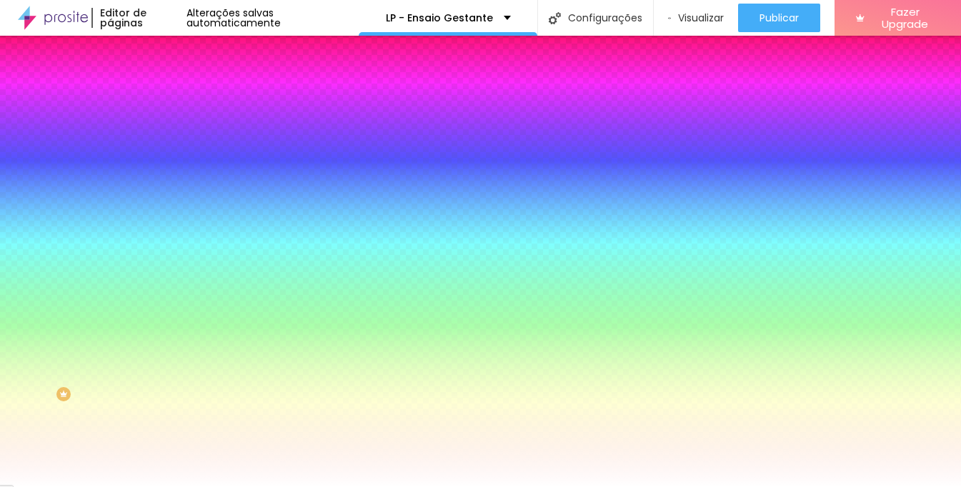 This screenshot has width=961, height=487. Describe the element at coordinates (701, 18) in the screenshot. I see `span: Visualizar` at that location.